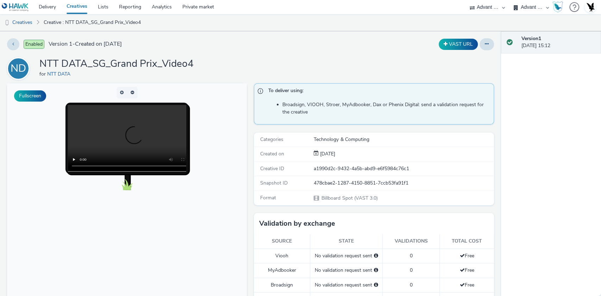 The width and height of the screenshot is (601, 296). What do you see at coordinates (282, 241) in the screenshot?
I see `th: Source` at bounding box center [282, 241].